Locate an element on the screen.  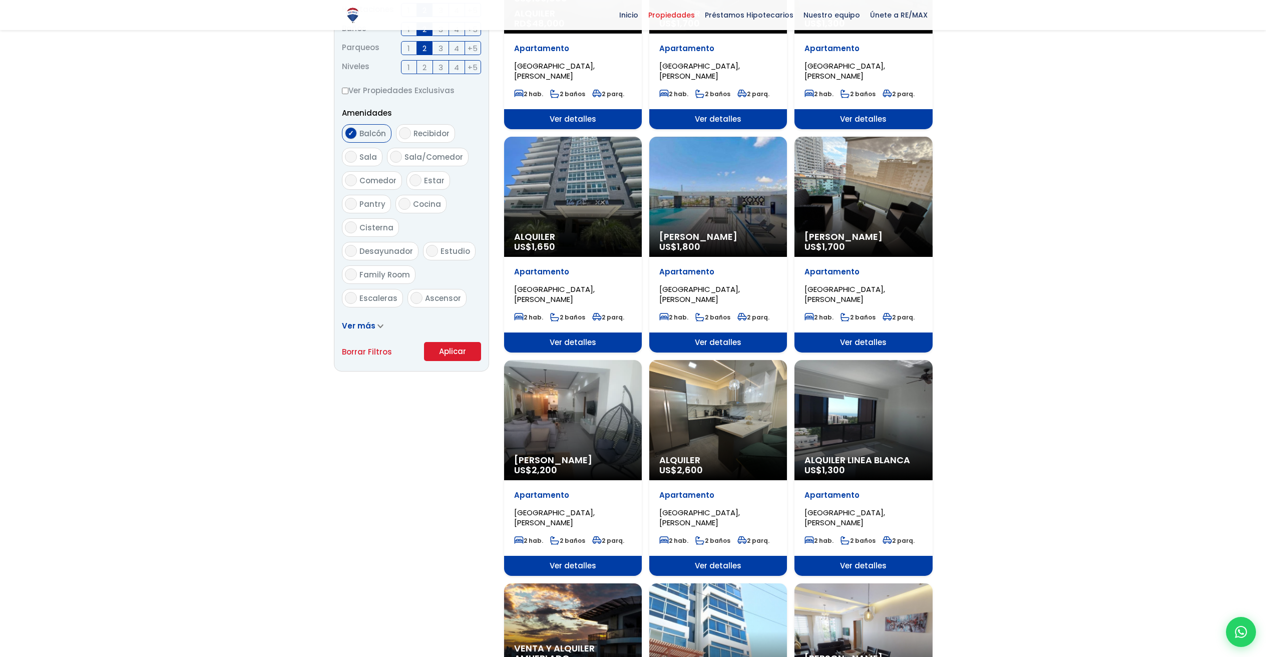
input: Ascensor is located at coordinates (416, 298).